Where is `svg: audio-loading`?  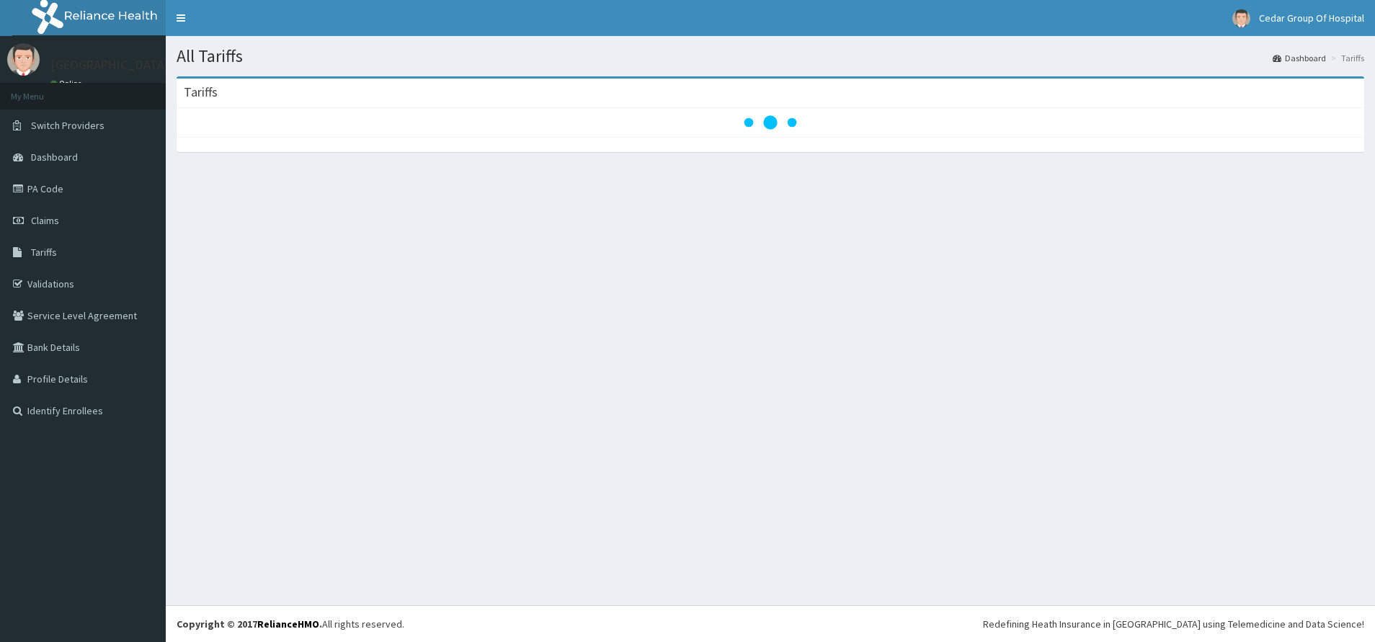
svg: audio-loading is located at coordinates (770, 123).